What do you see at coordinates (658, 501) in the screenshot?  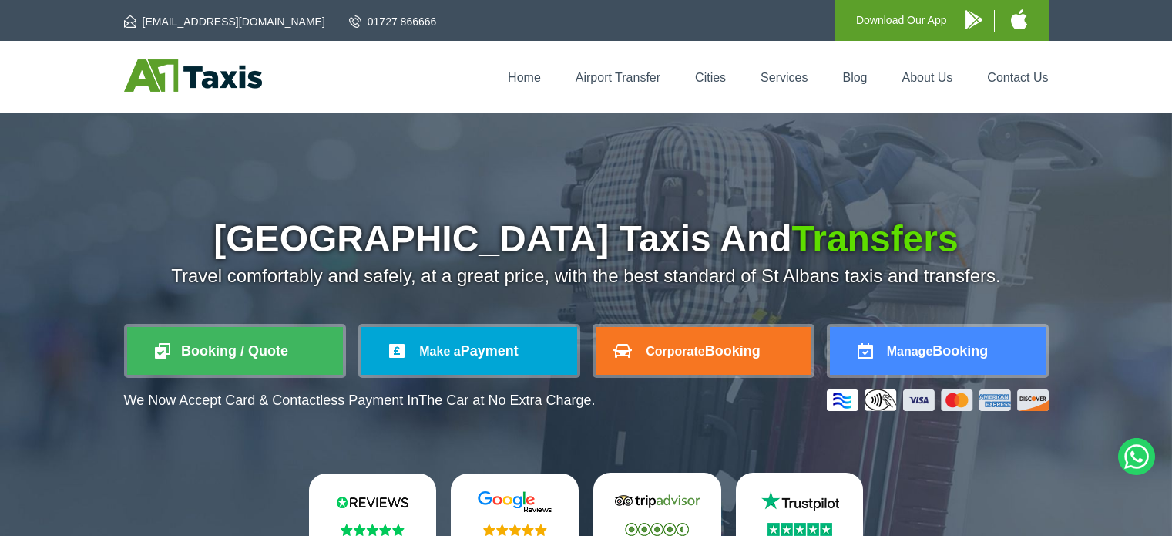 I see `img: Tripadvisor` at bounding box center [658, 501].